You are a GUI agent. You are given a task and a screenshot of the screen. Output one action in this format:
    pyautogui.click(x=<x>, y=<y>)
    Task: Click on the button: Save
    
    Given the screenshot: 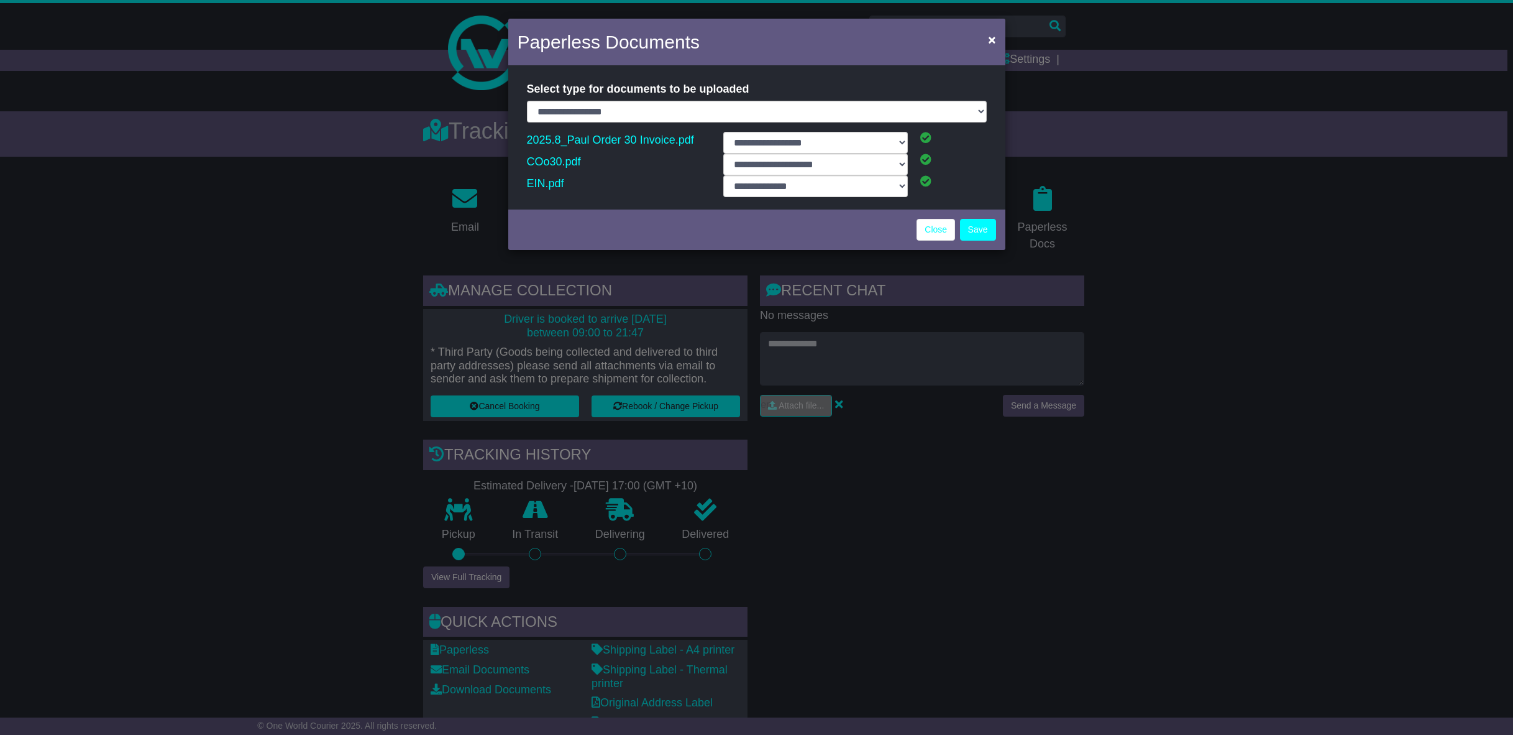 What is the action you would take?
    pyautogui.click(x=978, y=229)
    